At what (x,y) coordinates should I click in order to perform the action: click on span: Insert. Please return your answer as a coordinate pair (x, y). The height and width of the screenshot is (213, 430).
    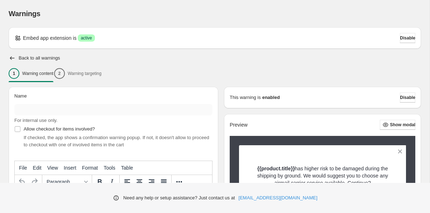
    Looking at the image, I should click on (70, 168).